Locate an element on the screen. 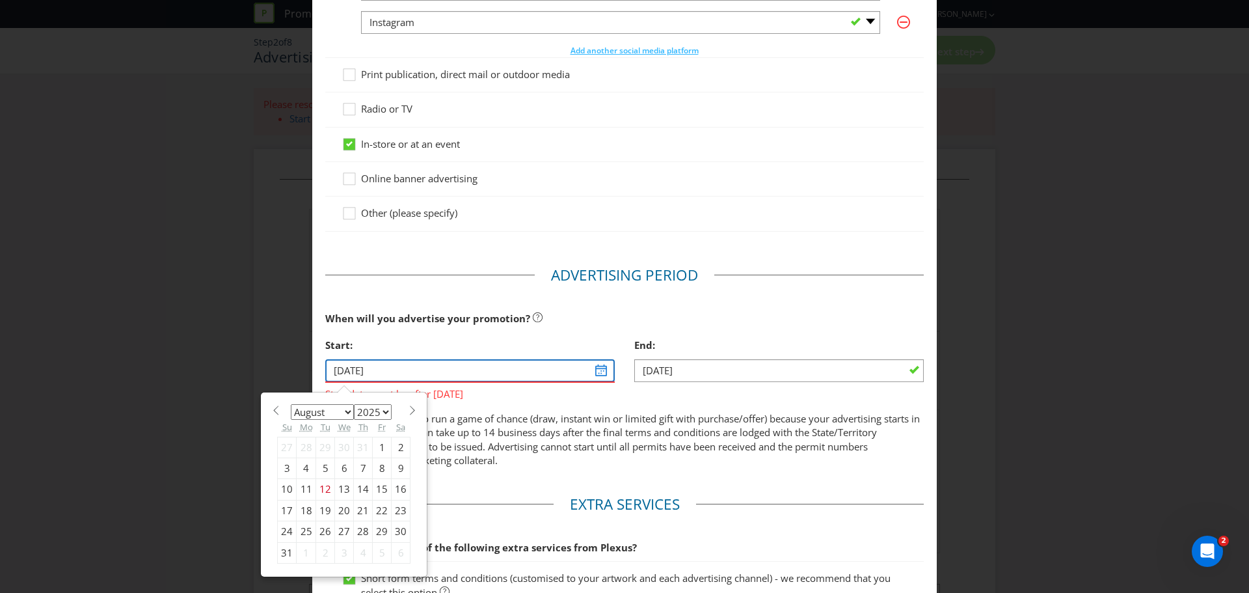 The height and width of the screenshot is (593, 1249). abbr: Thursday is located at coordinates (363, 427).